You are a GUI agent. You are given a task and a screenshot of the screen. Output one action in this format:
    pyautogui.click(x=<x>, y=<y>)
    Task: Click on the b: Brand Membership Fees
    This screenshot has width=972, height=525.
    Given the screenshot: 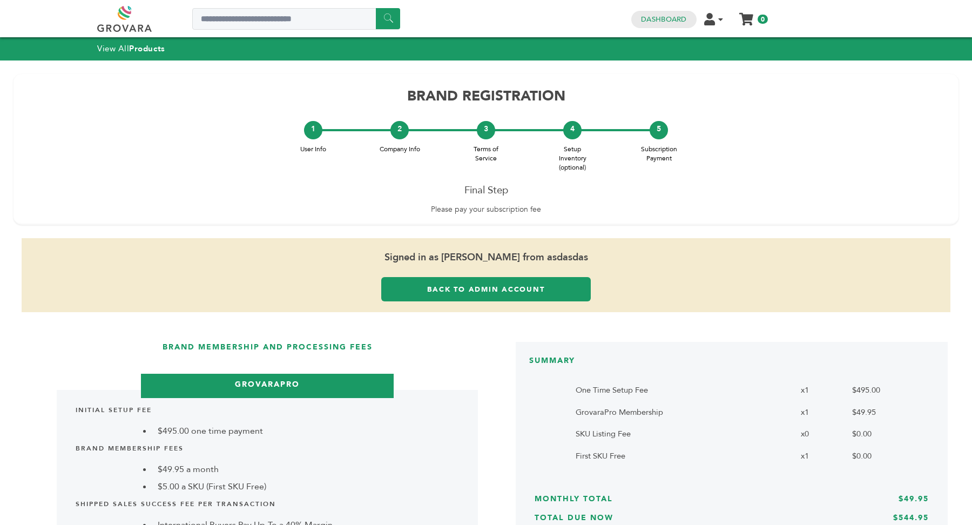 What is the action you would take?
    pyautogui.click(x=130, y=448)
    